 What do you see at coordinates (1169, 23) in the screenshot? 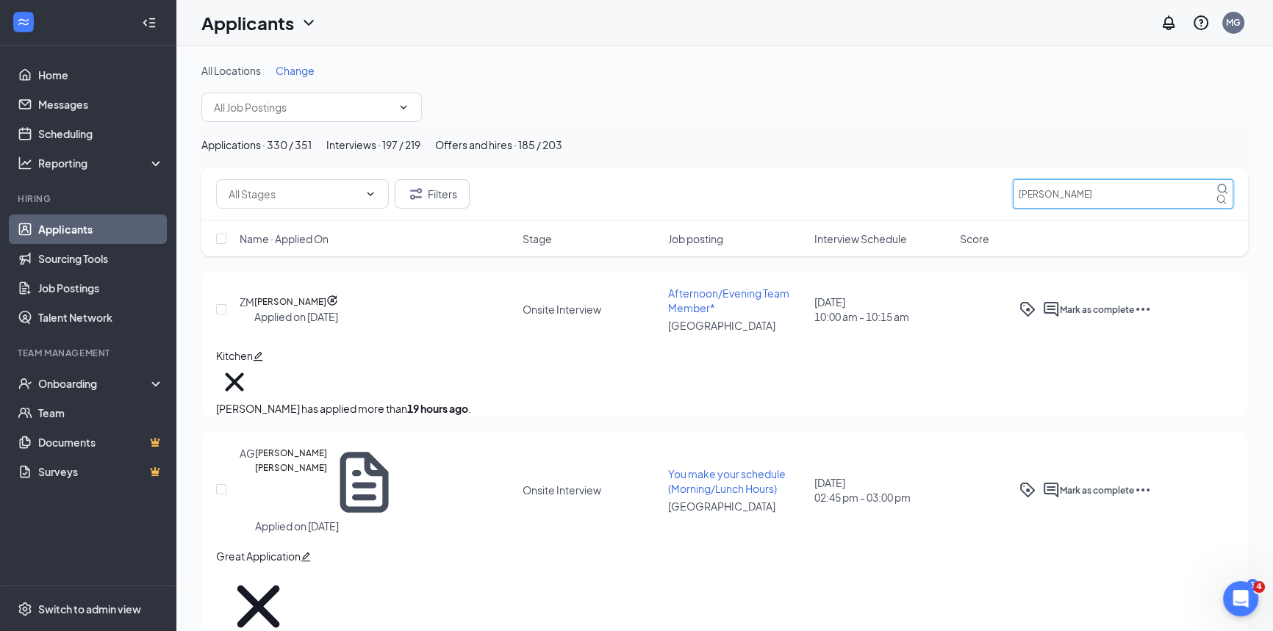
I see `svg: Notifications` at bounding box center [1169, 23].